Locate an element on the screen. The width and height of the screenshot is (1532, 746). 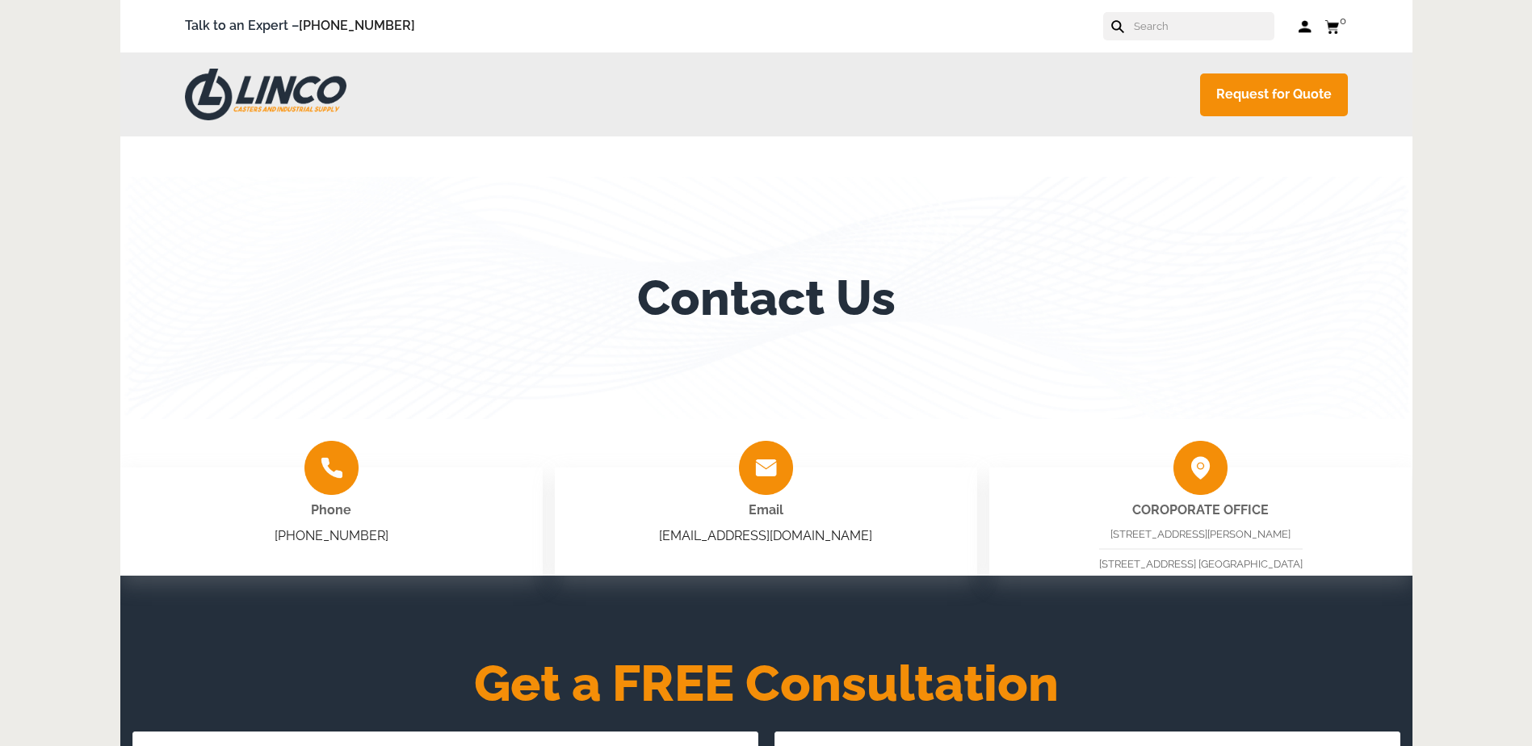
a: Request for Quote is located at coordinates (1273, 94).